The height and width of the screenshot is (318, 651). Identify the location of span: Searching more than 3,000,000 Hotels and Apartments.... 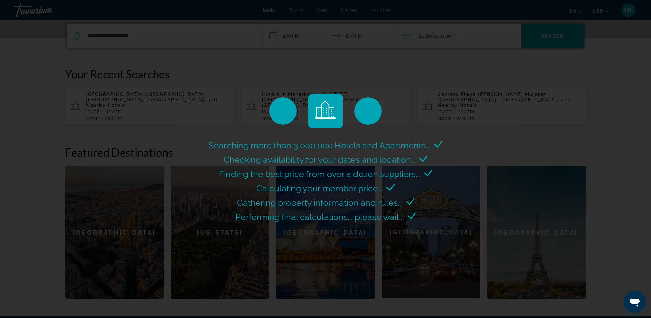
(320, 145).